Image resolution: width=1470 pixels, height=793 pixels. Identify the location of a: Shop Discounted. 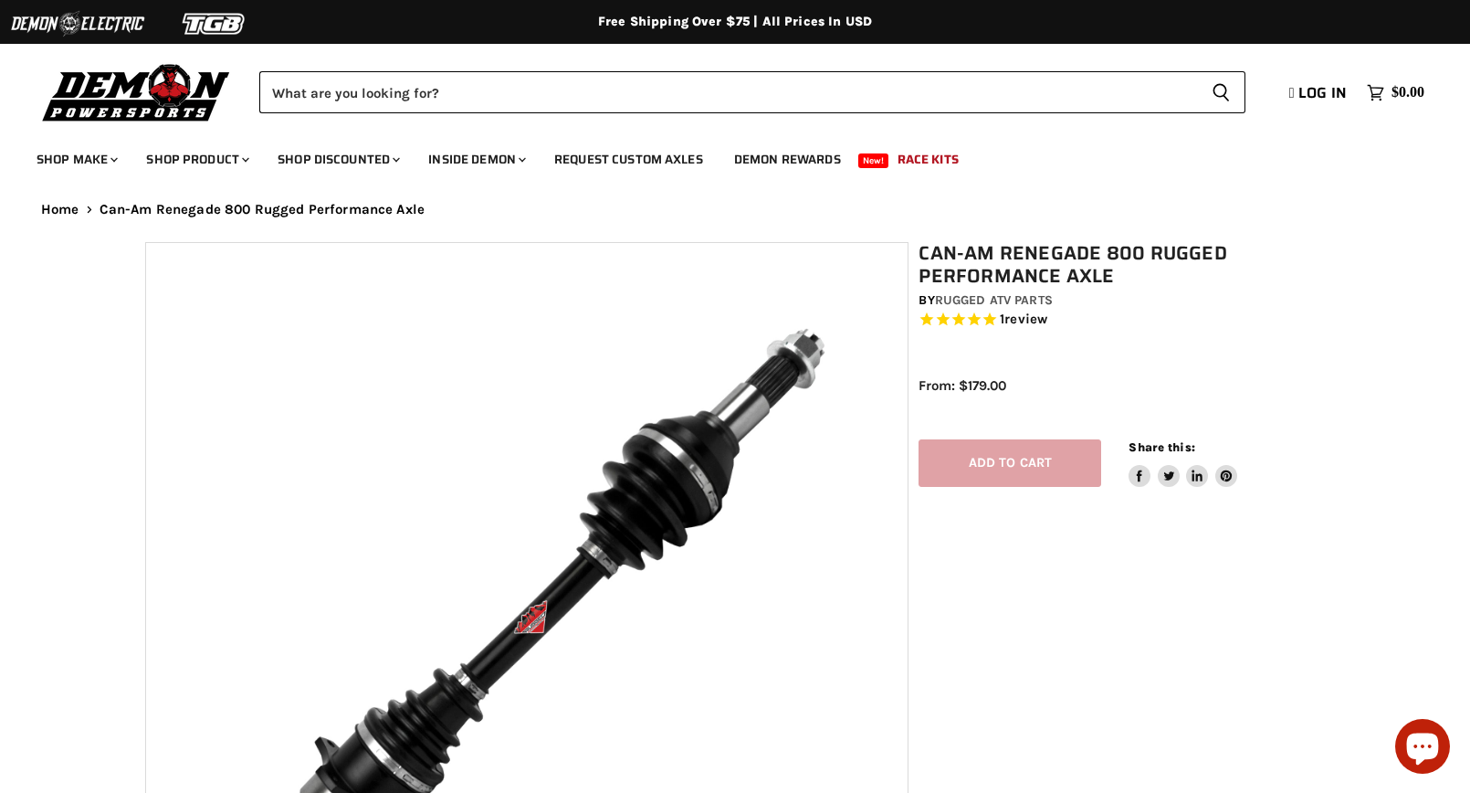
(337, 159).